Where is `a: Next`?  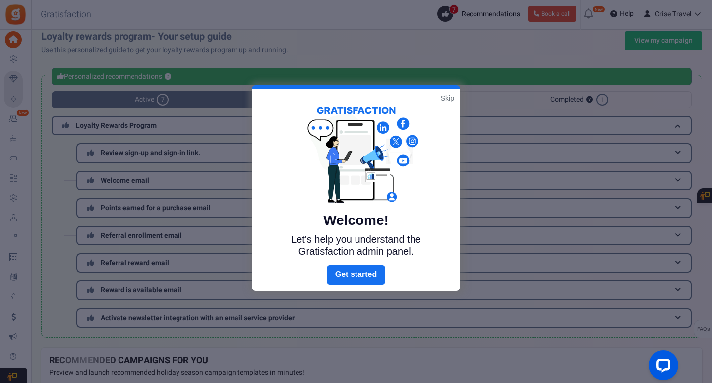
a: Next is located at coordinates (356, 275).